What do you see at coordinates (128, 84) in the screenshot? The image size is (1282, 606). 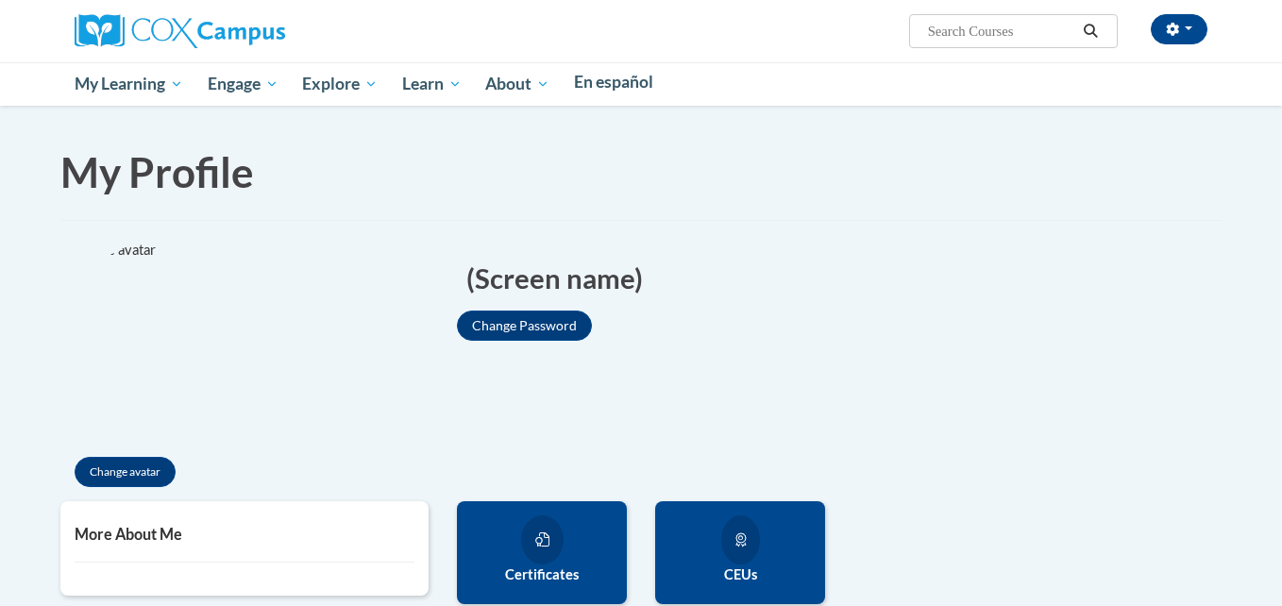 I see `span: My Learning` at bounding box center [128, 84].